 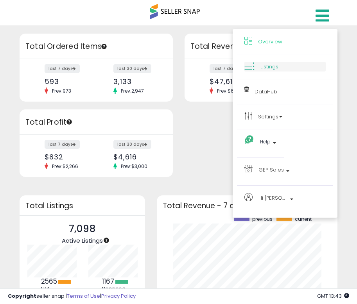 I want to click on span: current, so click(x=303, y=219).